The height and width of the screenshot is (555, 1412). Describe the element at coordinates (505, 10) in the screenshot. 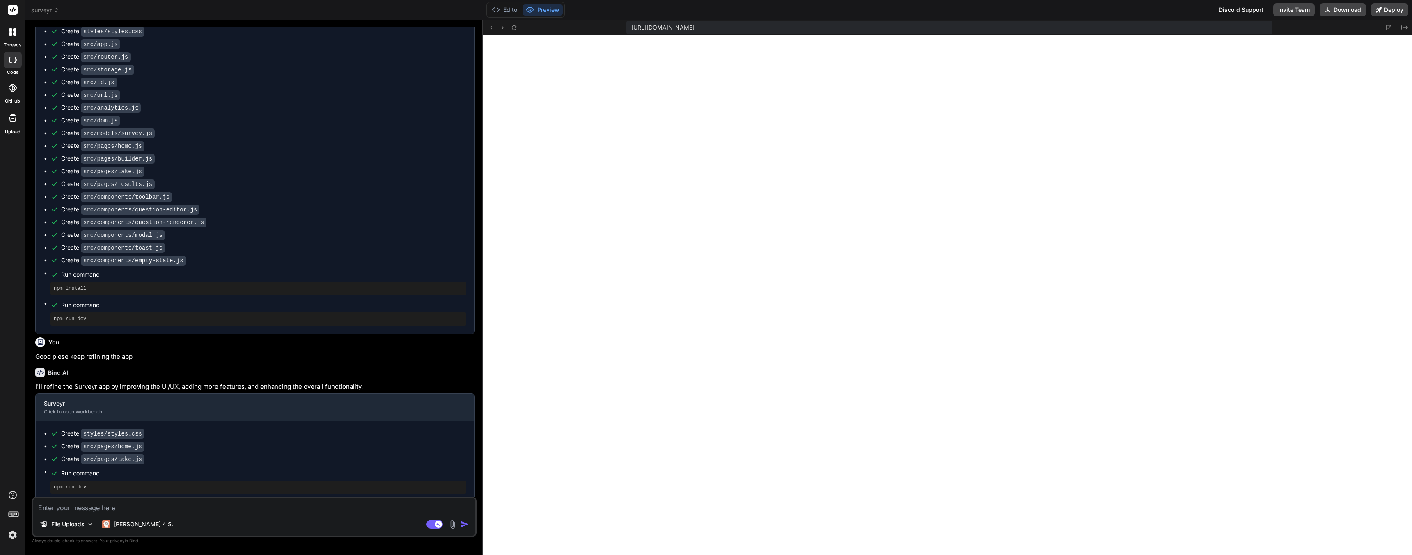

I see `button: Editor` at that location.